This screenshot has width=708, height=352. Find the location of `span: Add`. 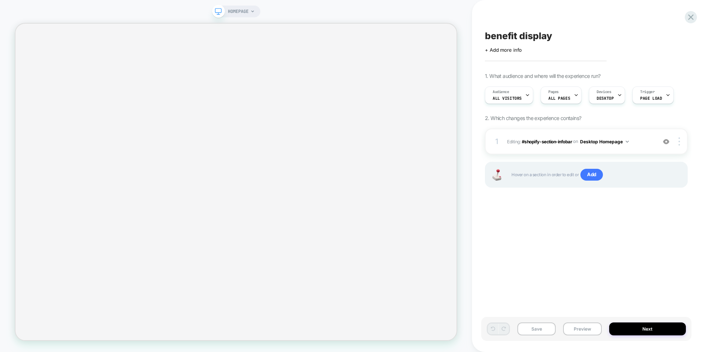

span: Add is located at coordinates (592, 175).